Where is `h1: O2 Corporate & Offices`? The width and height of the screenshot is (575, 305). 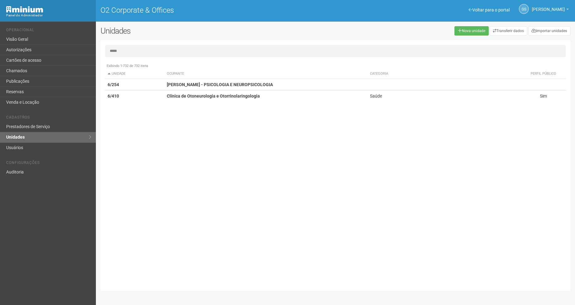 h1: O2 Corporate & Offices is located at coordinates (215, 10).